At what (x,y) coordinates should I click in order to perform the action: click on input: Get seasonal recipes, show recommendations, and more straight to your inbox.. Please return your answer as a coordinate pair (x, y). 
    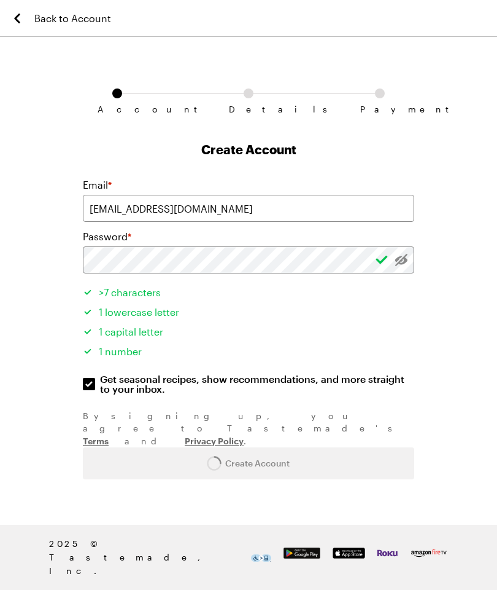
    Looking at the image, I should click on (89, 384).